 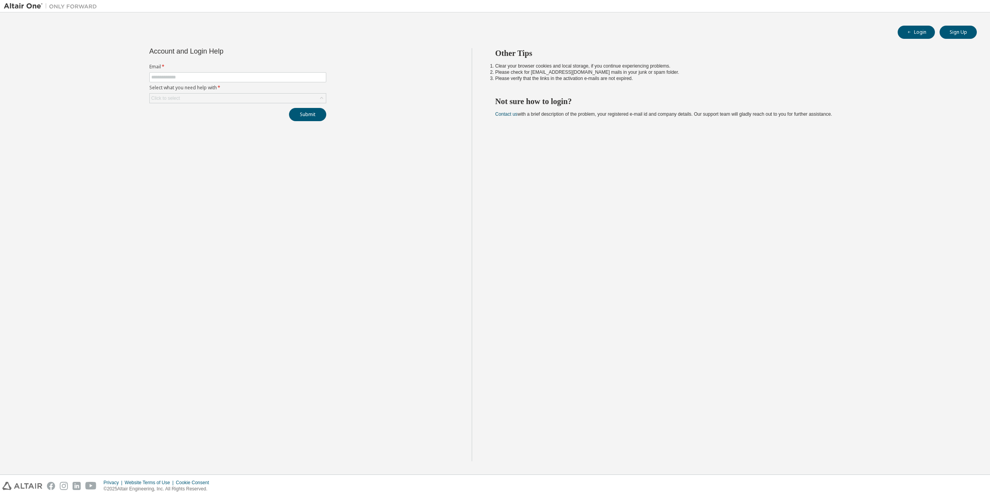 I want to click on h2: Other Tips, so click(x=730, y=53).